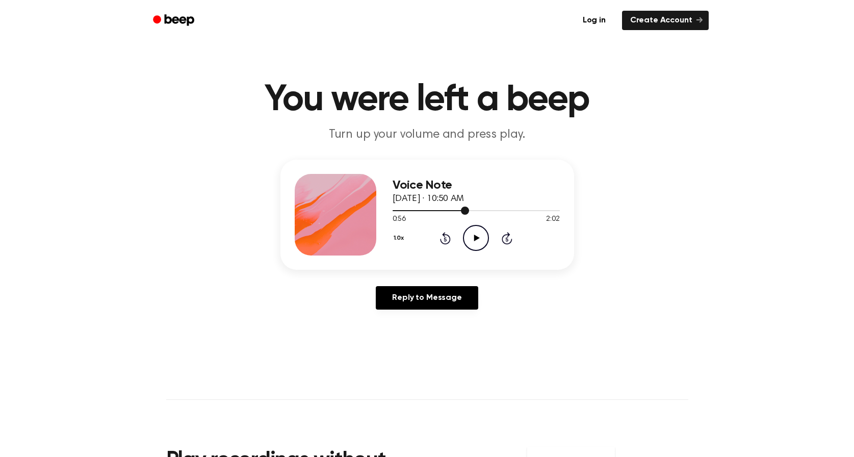 The width and height of the screenshot is (854, 457). I want to click on a: Log in, so click(594, 20).